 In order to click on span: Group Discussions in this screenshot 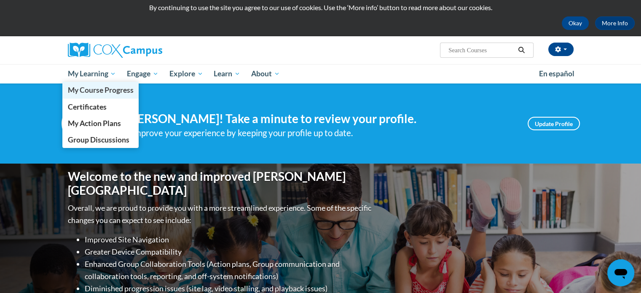, I will do `click(98, 139)`.